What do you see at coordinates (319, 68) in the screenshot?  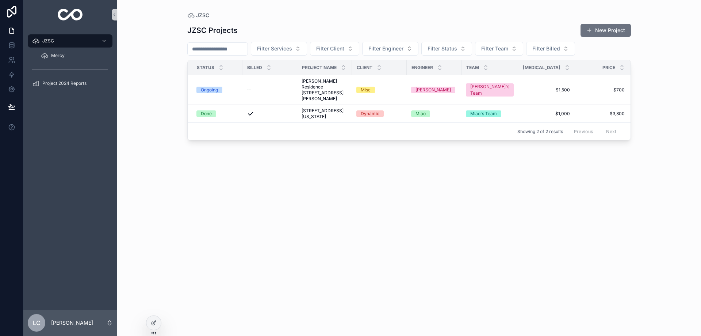 I see `span: Project Name` at bounding box center [319, 68].